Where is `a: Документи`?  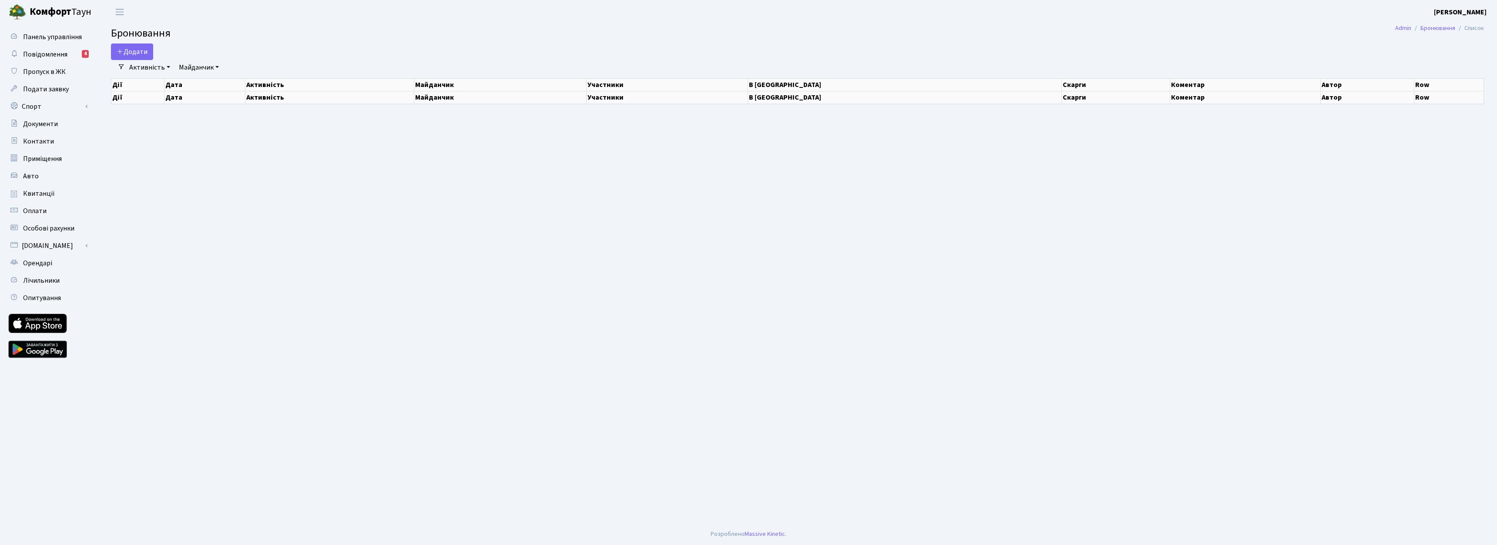
a: Документи is located at coordinates (48, 124).